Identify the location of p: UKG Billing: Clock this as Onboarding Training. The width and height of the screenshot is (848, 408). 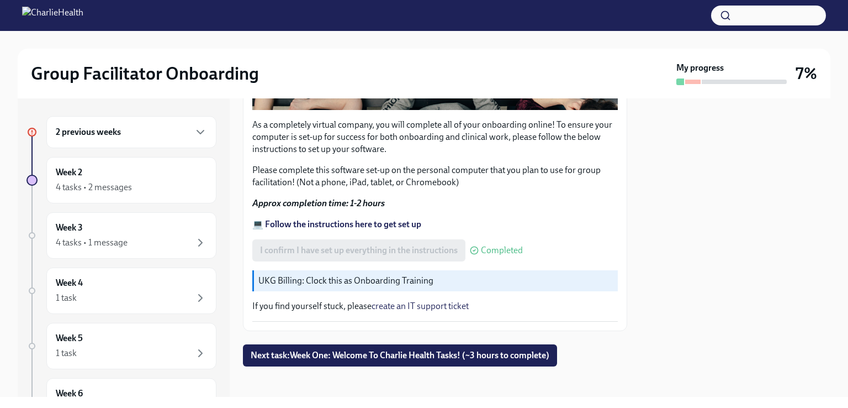
(436, 281).